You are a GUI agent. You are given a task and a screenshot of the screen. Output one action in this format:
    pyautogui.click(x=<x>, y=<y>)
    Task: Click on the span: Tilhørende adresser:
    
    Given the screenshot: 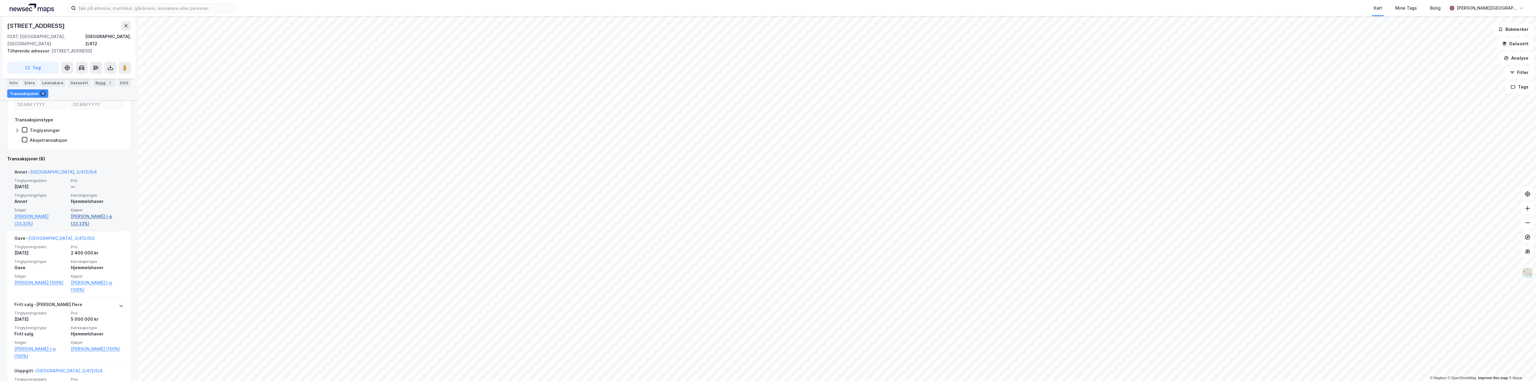 What is the action you would take?
    pyautogui.click(x=29, y=51)
    